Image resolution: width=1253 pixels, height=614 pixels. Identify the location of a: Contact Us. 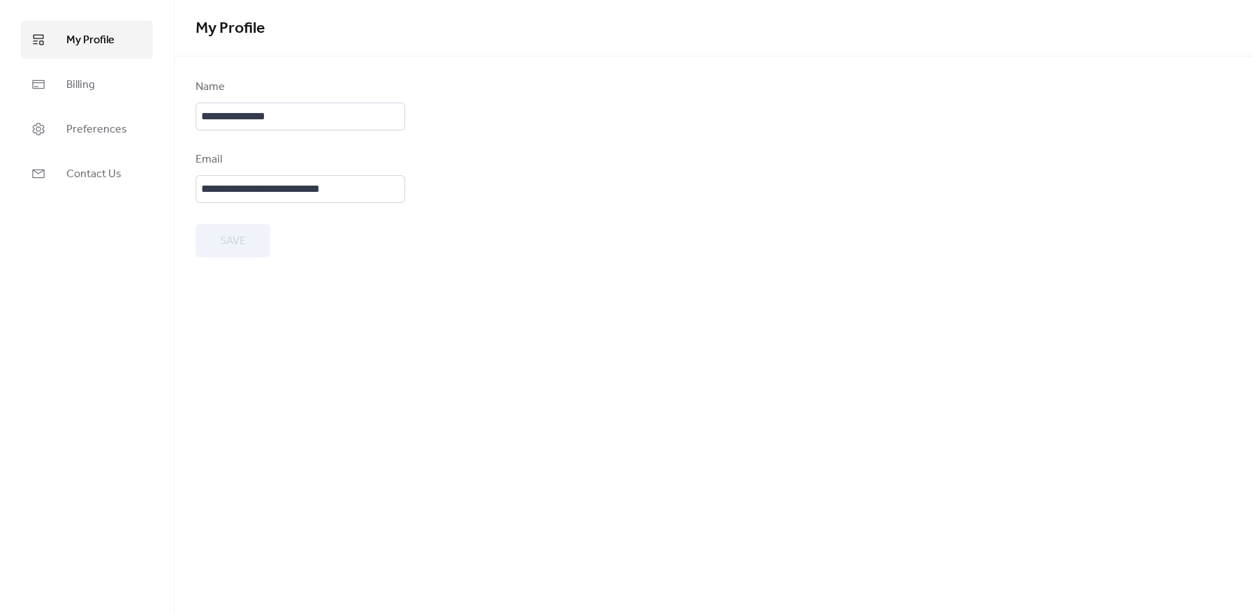
(87, 174).